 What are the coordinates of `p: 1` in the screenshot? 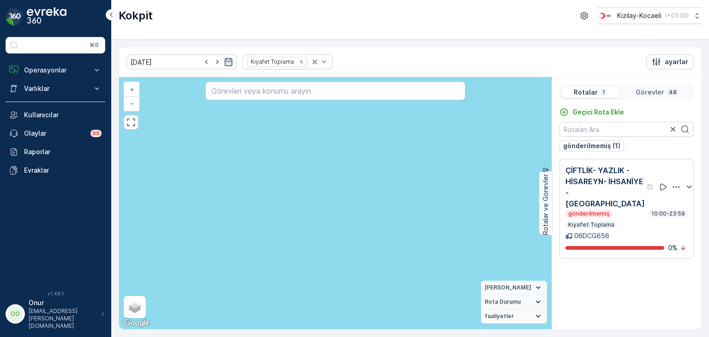 It's located at (604, 92).